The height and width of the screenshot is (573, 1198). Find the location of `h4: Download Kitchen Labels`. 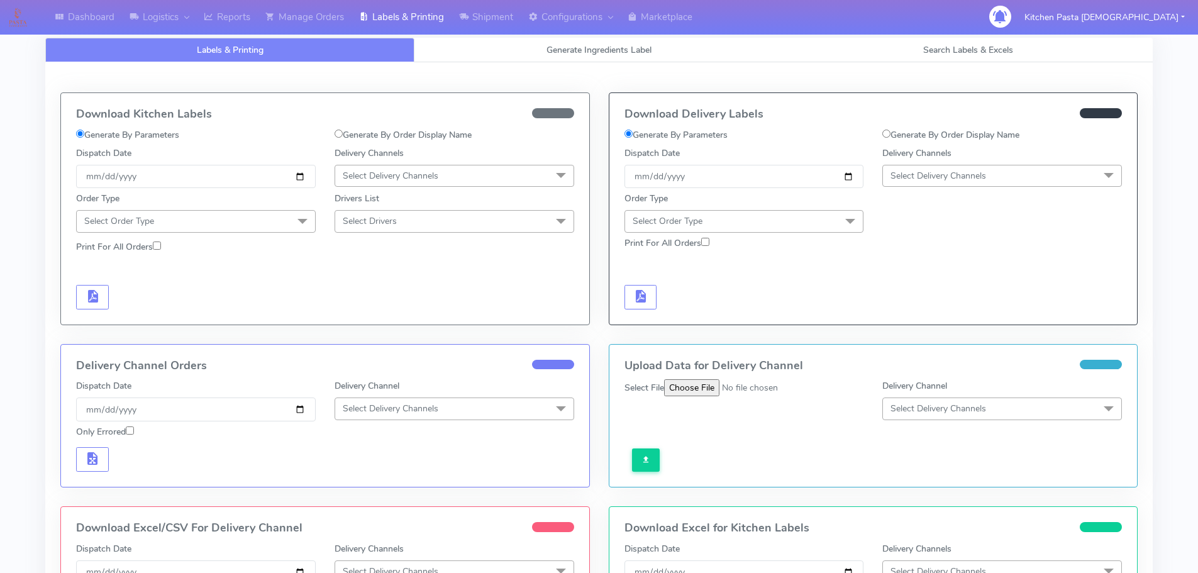

h4: Download Kitchen Labels is located at coordinates (325, 114).